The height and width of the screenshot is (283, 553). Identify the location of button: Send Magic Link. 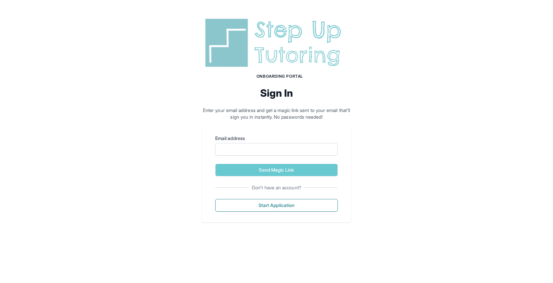
(277, 170).